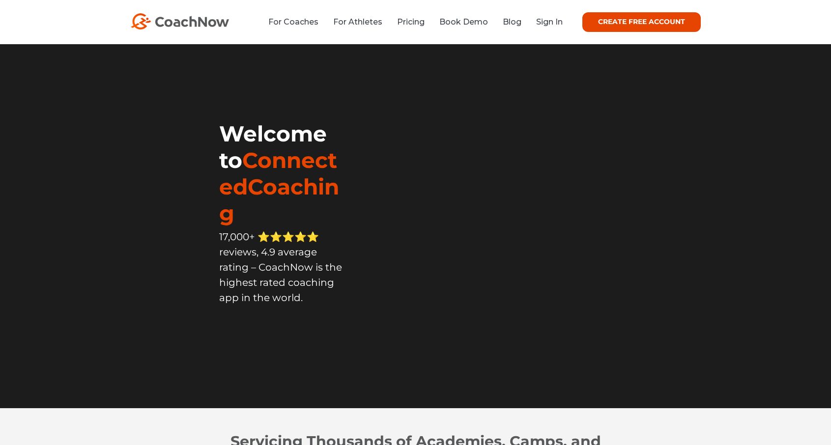  I want to click on a: For Athletes, so click(358, 22).